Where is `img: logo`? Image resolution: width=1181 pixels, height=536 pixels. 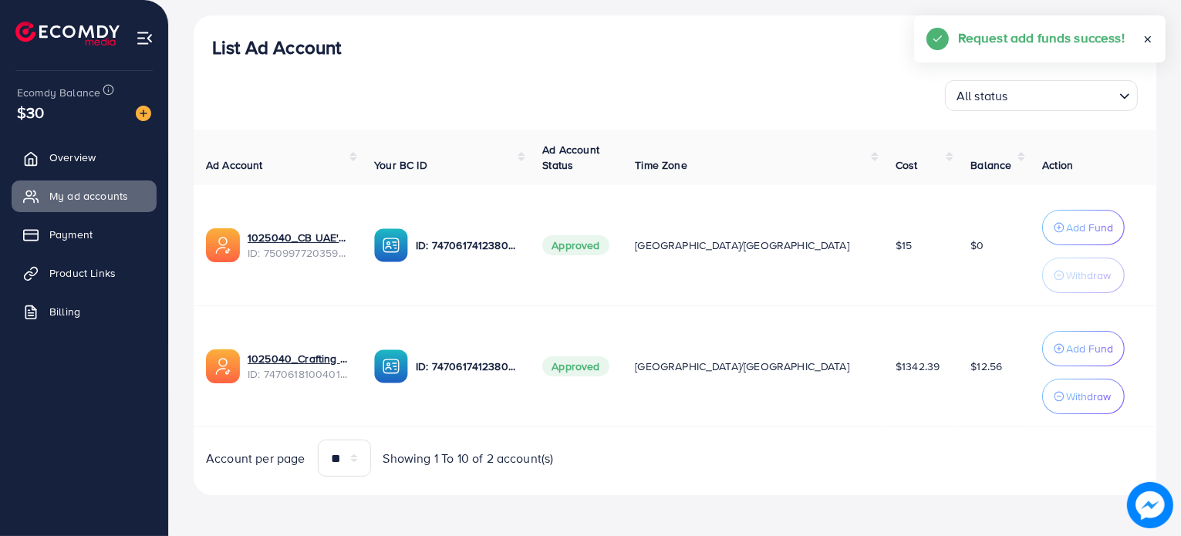 img: logo is located at coordinates (67, 33).